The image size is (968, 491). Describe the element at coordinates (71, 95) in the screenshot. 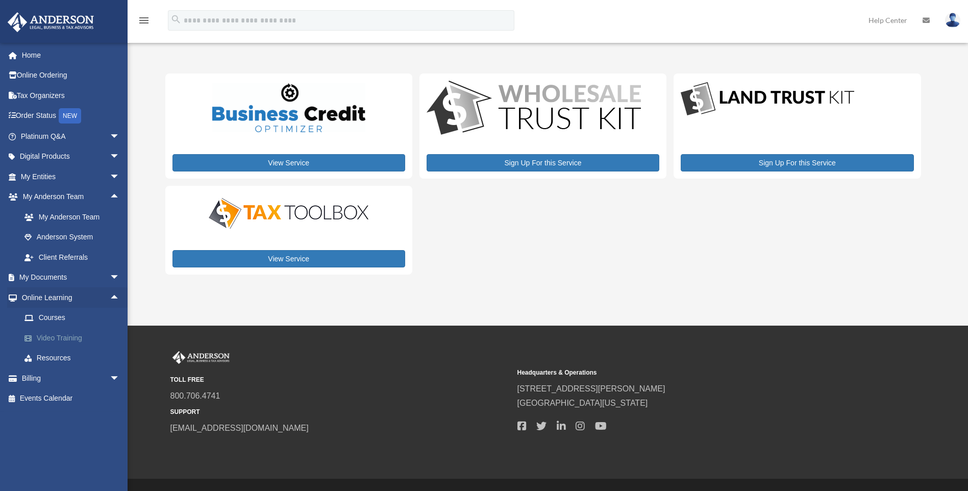

I see `a: Tax Organizers` at that location.